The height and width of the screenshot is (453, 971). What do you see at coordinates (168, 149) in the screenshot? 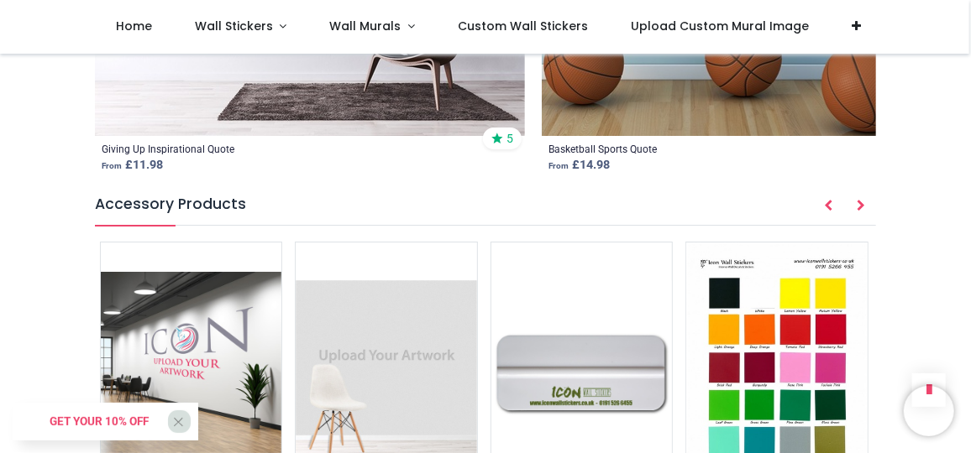
I see `a: Giving Up Inspirational Quote` at bounding box center [168, 149].